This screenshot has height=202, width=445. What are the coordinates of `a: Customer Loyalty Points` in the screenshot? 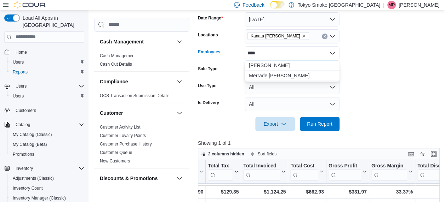 It's located at (123, 136).